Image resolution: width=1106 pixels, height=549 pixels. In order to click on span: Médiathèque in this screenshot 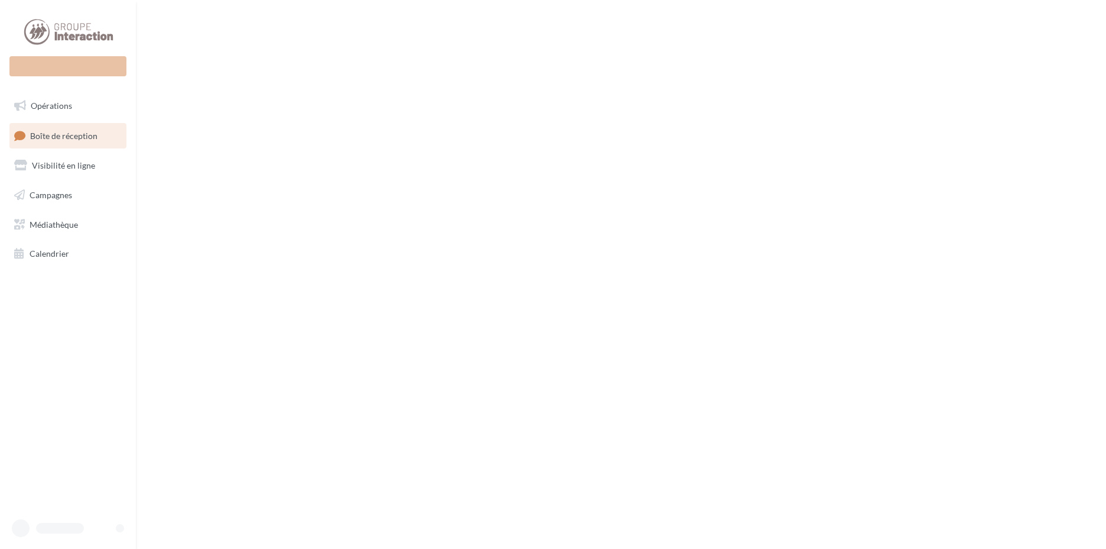, I will do `click(54, 223)`.